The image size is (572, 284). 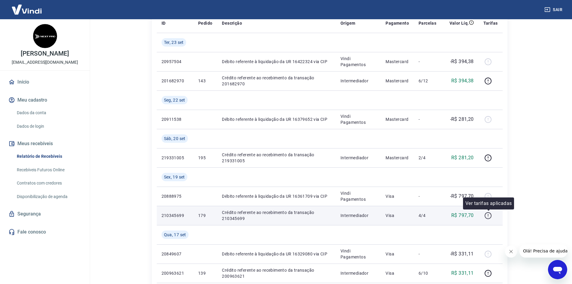 What do you see at coordinates (461, 119) in the screenshot?
I see `p: -R$ 281,20` at bounding box center [461, 119].